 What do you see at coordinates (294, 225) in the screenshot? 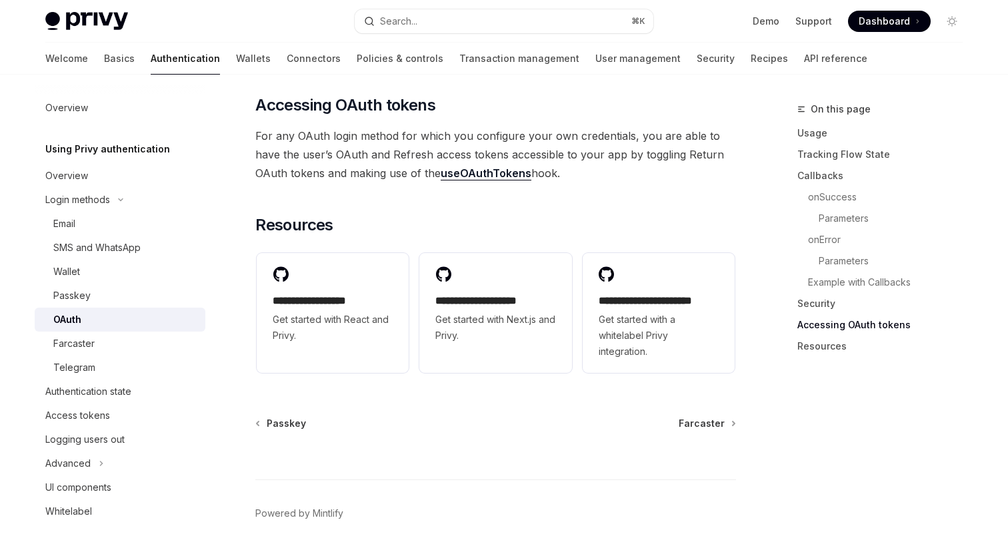
I see `span: Resources` at bounding box center [294, 225].